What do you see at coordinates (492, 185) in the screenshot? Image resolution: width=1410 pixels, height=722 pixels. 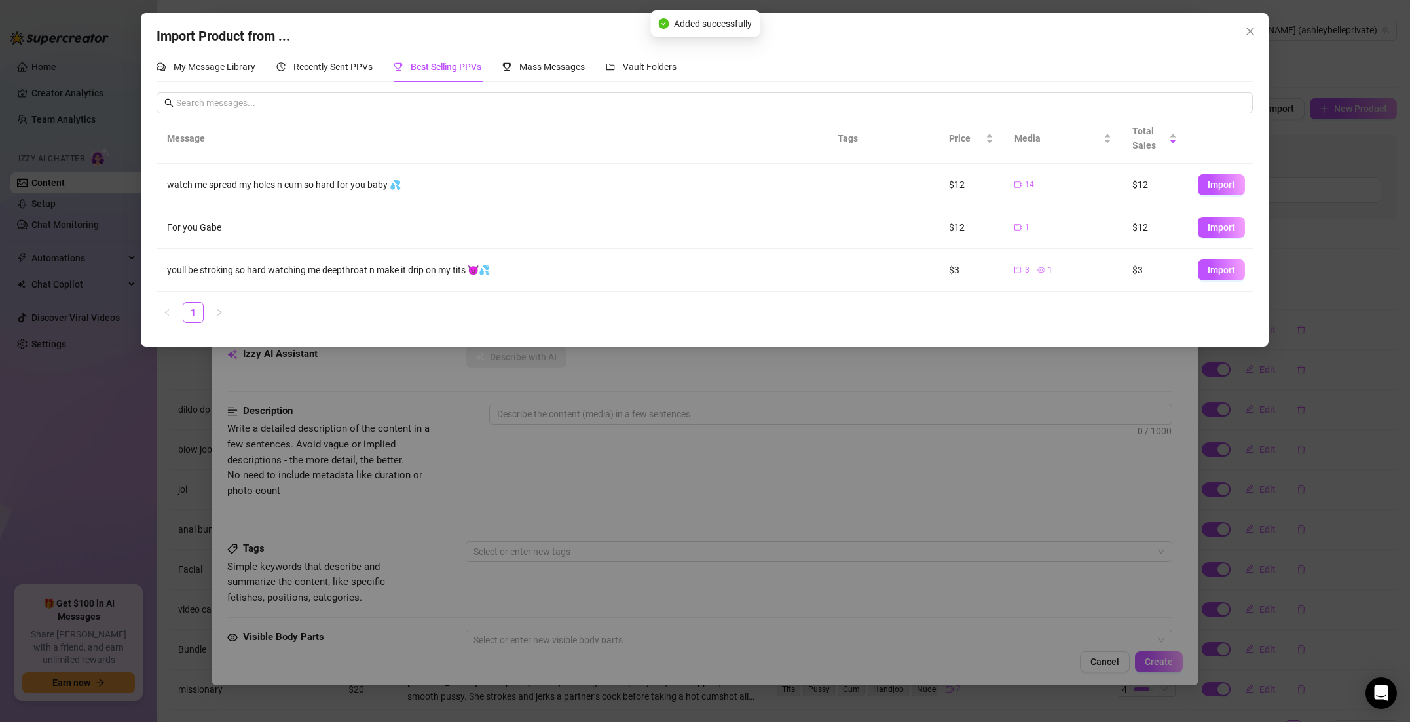 I see `div: watch me spread my holes n cum so hard for you baby 💦` at bounding box center [492, 185].